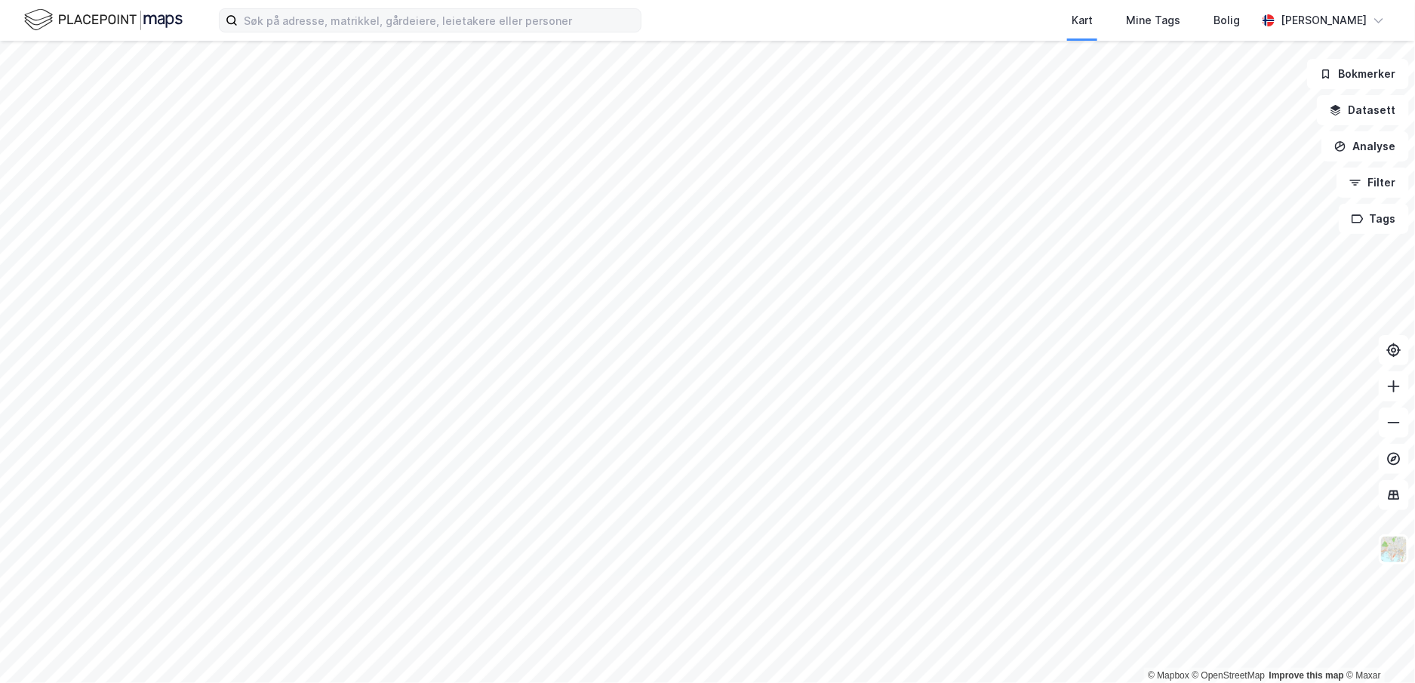  What do you see at coordinates (439, 20) in the screenshot?
I see `input: Søk på adresse, matrikkel, gårdeiere, leietakere eller personer` at bounding box center [439, 20].